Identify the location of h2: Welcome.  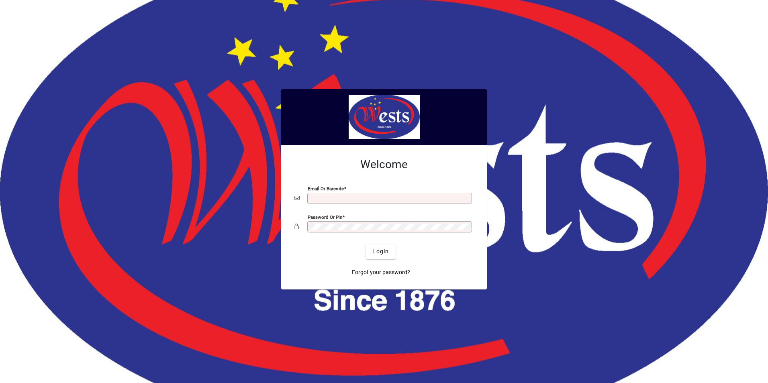
(384, 165).